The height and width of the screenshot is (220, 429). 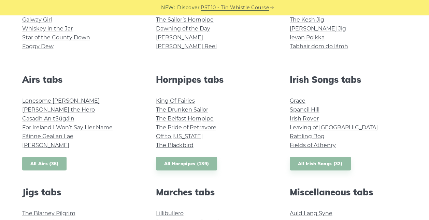 I want to click on a: King Of Fairies, so click(x=176, y=100).